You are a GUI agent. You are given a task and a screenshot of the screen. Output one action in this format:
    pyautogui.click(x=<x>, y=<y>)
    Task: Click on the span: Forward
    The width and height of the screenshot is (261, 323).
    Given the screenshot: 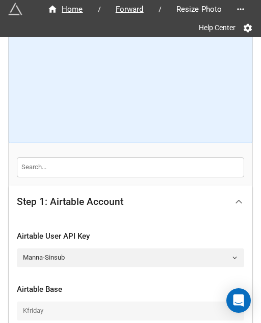 What is the action you would take?
    pyautogui.click(x=130, y=9)
    